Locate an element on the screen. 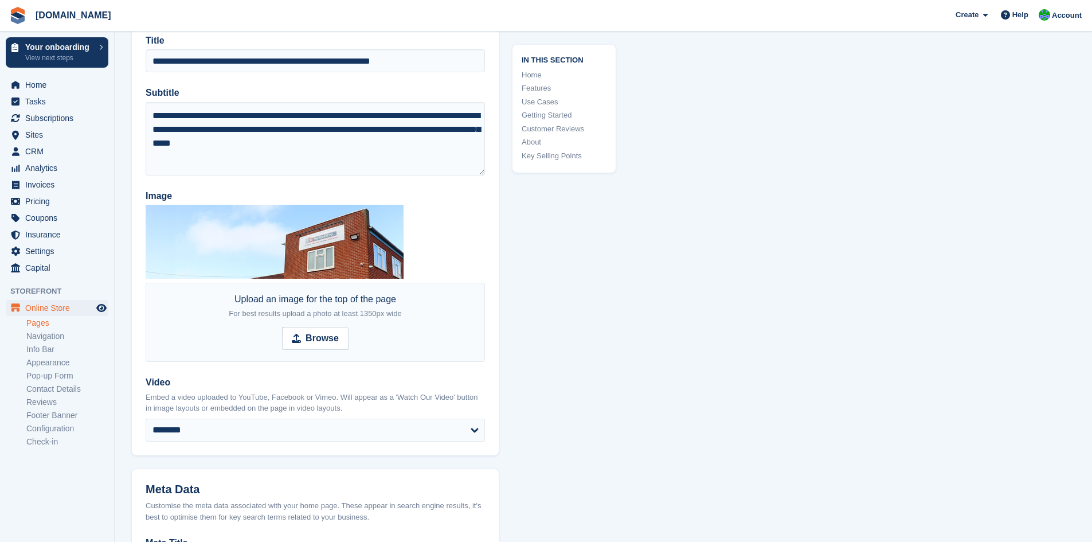 The width and height of the screenshot is (1092, 542). a: Info Bar is located at coordinates (67, 349).